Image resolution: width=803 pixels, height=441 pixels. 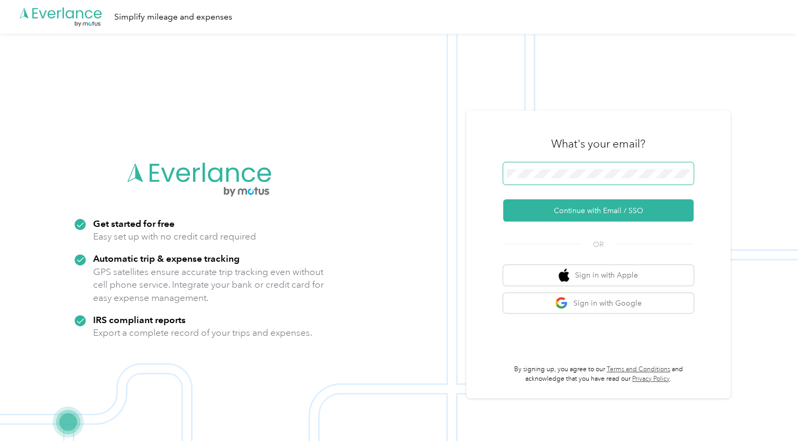 I want to click on p: GPS satellites ensure accurate trip tracking even without cell phone service. Integrate your bank..., so click(x=208, y=285).